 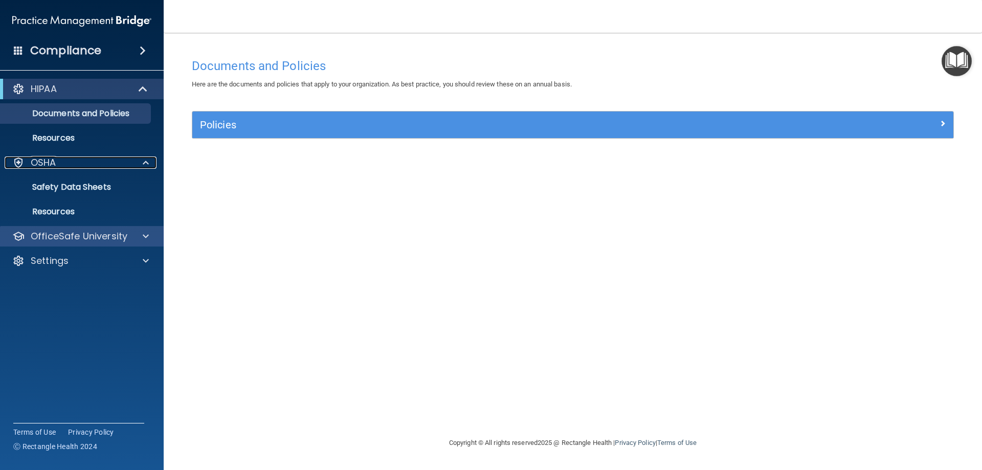 I want to click on p: Settings, so click(x=50, y=261).